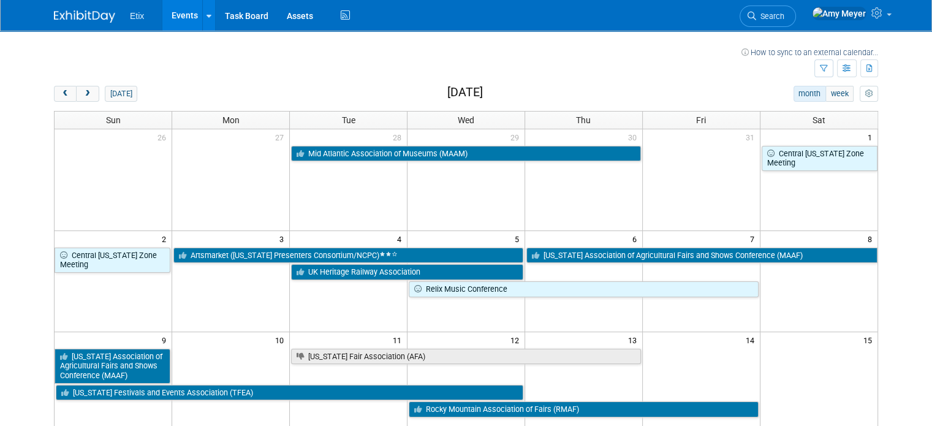 Image resolution: width=932 pixels, height=426 pixels. What do you see at coordinates (281, 137) in the screenshot?
I see `span: 27` at bounding box center [281, 137].